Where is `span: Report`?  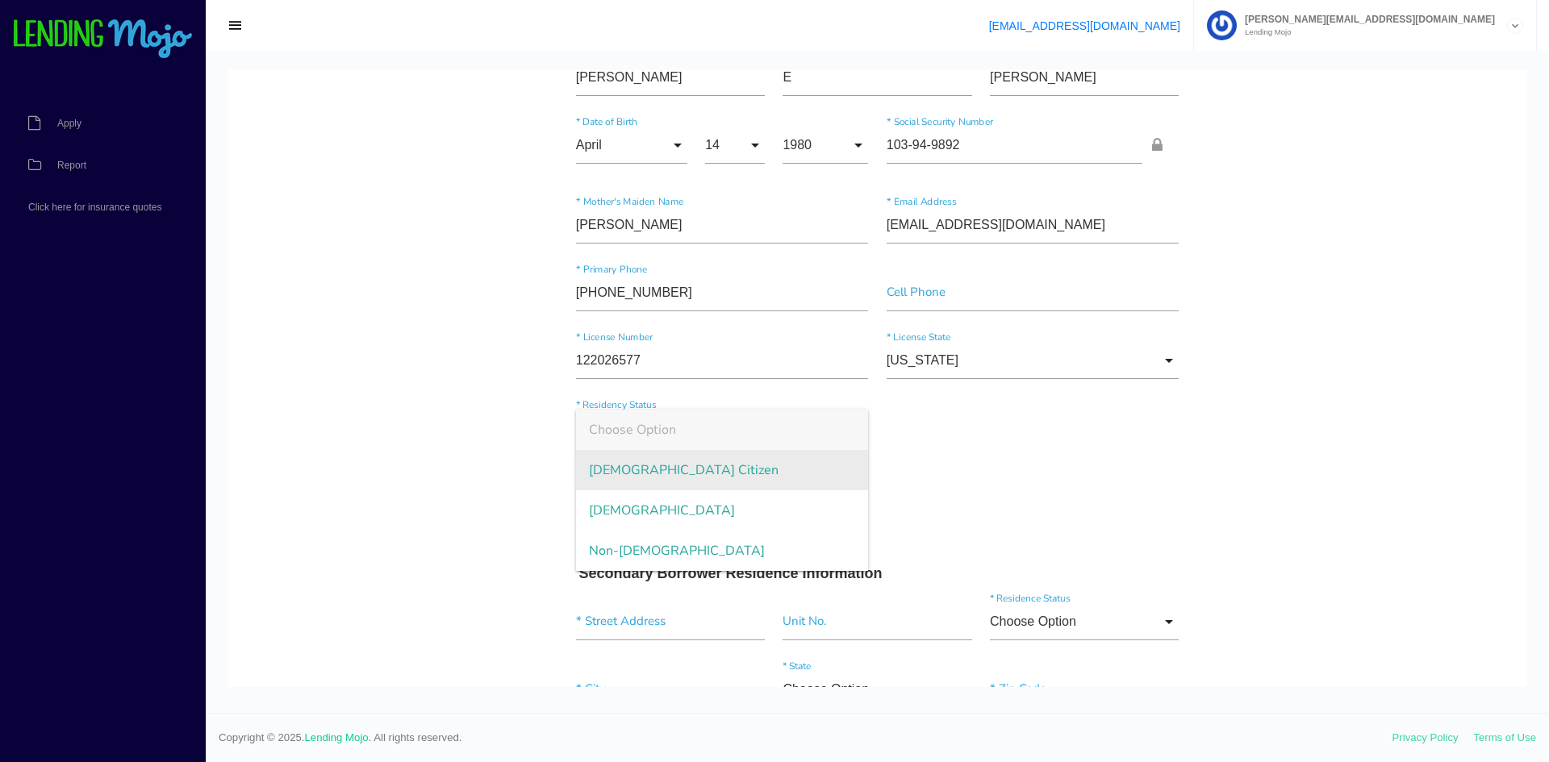 span: Report is located at coordinates (72, 165).